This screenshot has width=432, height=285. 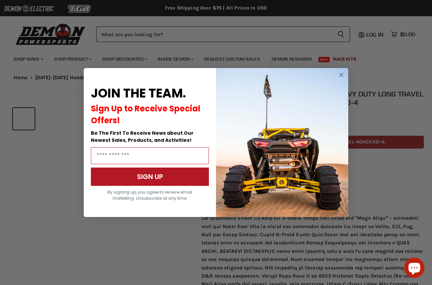 I want to click on span: Be The First To Receive News about Our Newest Sales, Products, and Activities!, so click(x=142, y=137).